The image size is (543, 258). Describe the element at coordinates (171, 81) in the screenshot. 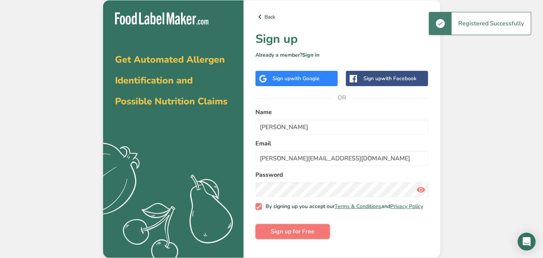

I see `span: Get Automated Allergen Identification and Possible Nutrition Claims` at that location.